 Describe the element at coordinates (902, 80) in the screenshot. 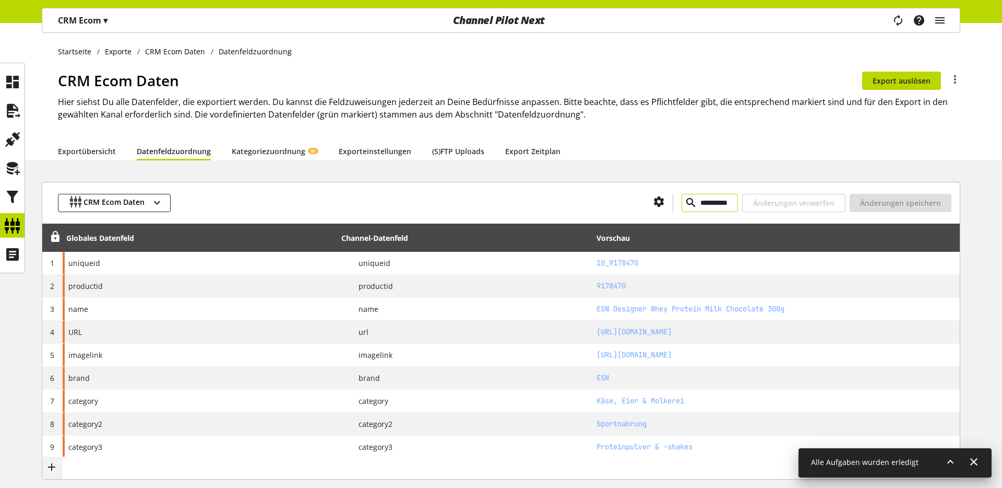

I see `span: Export auslösen` at that location.